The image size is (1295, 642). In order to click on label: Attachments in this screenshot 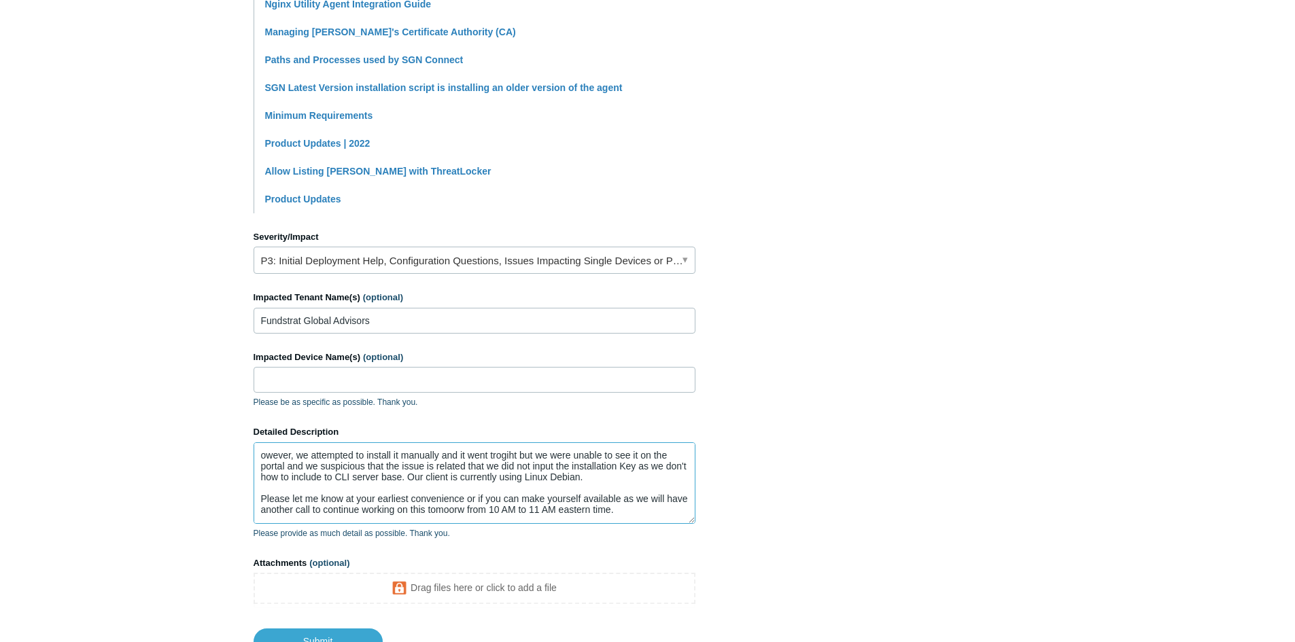, I will do `click(474, 563)`.